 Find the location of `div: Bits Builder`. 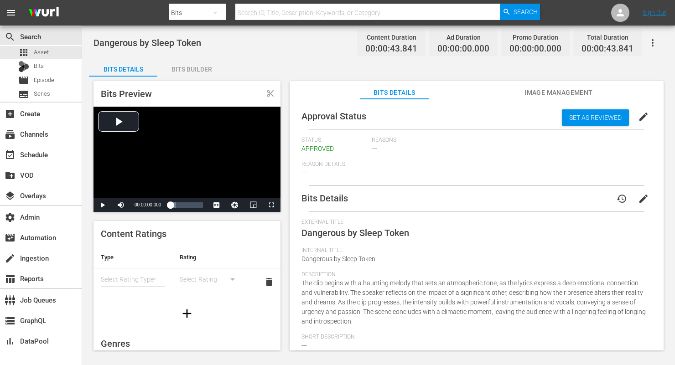

div: Bits Builder is located at coordinates (192, 69).